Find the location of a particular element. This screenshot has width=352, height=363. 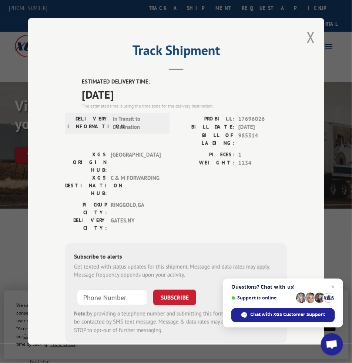

h2: Track Shipment is located at coordinates (176, 52).